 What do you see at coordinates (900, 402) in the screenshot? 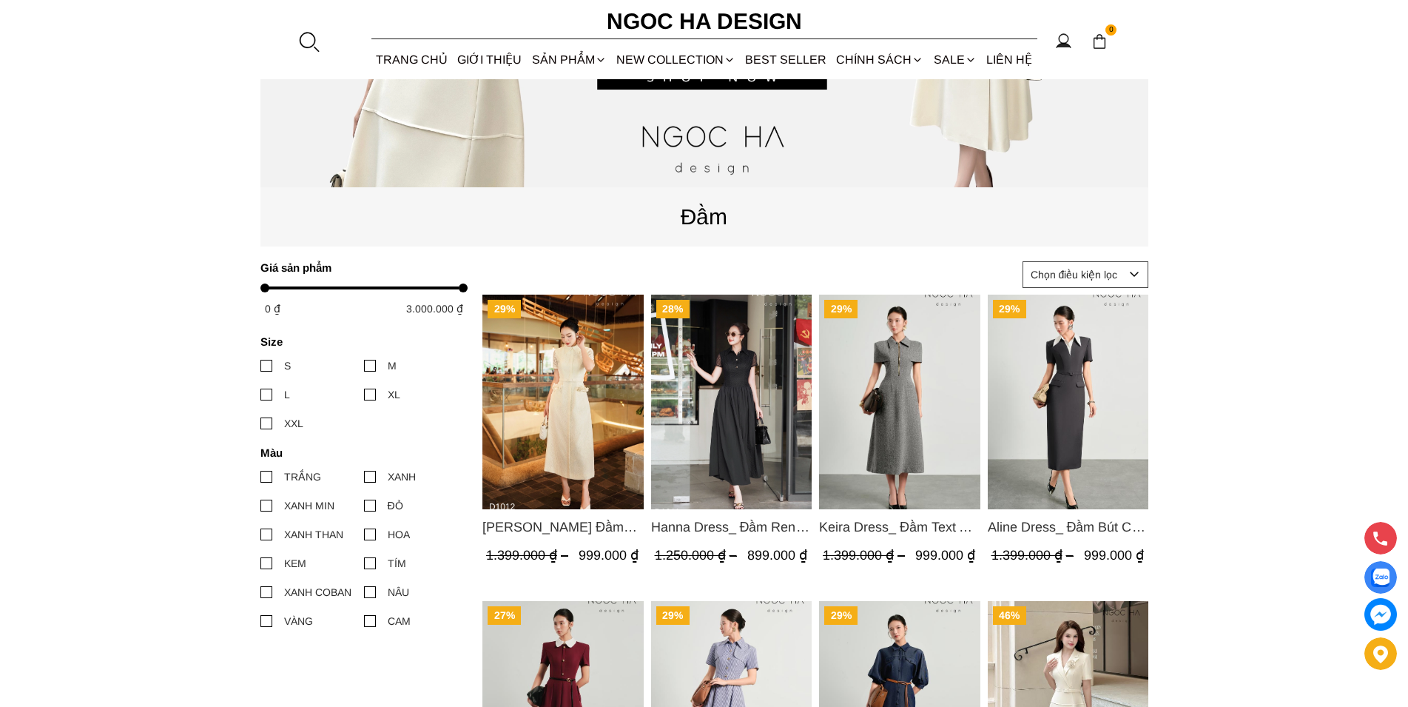
I see `a: Product image - Keira Dress_ Đầm Text A Khóa Đồng D1016` at bounding box center [900, 402].